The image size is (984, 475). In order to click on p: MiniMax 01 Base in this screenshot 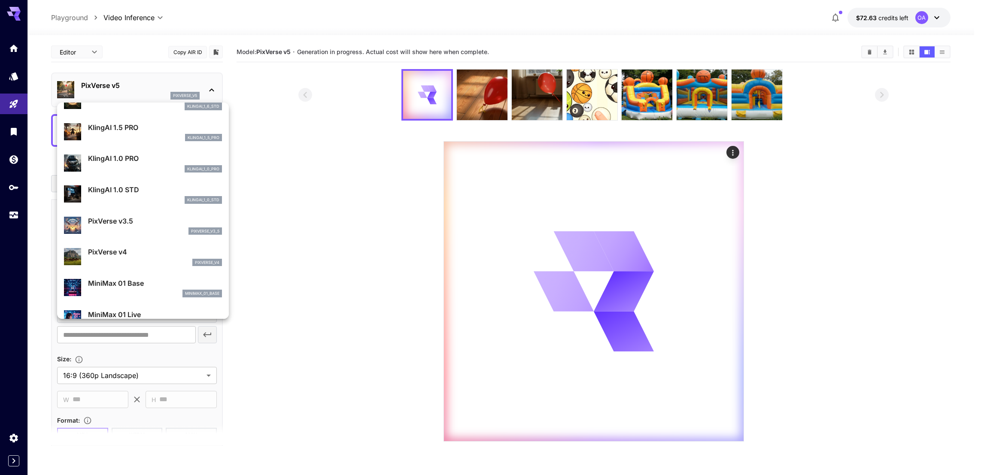, I will do `click(155, 283)`.